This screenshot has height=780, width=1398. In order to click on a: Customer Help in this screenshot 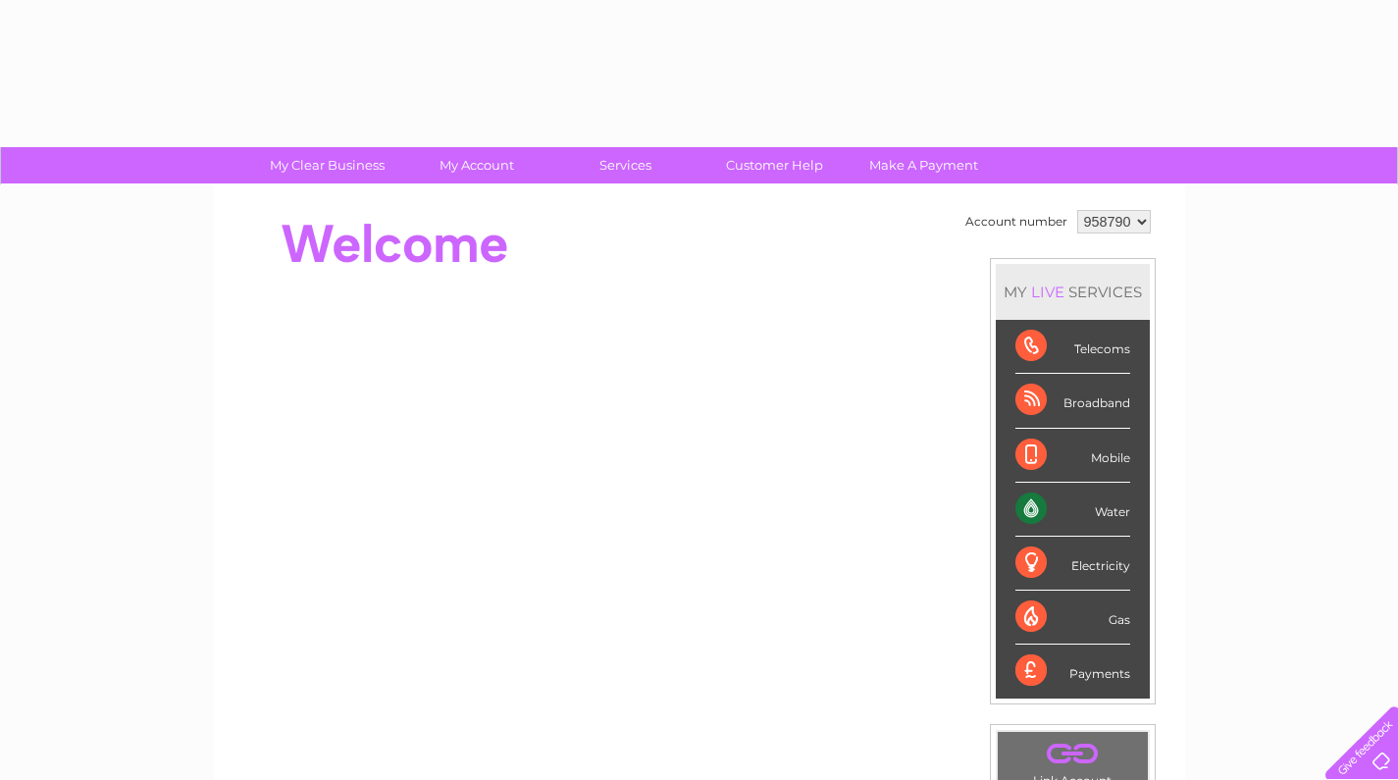, I will do `click(774, 165)`.